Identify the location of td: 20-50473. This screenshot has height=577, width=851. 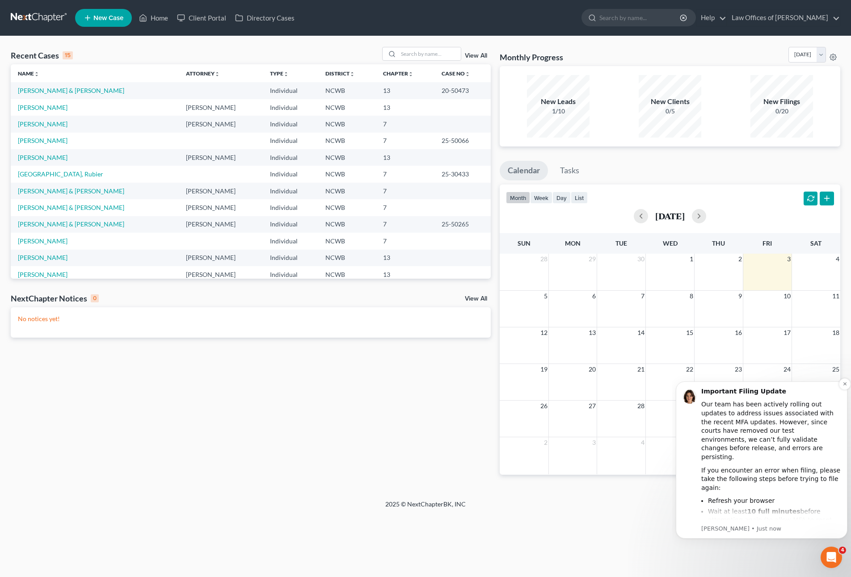
(462, 90).